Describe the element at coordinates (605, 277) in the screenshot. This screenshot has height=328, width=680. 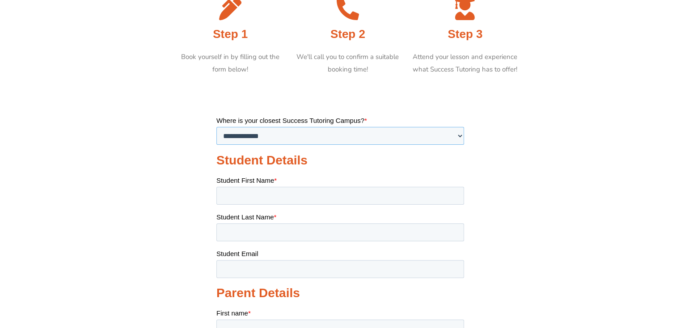
I see `div: Chat Widget` at that location.